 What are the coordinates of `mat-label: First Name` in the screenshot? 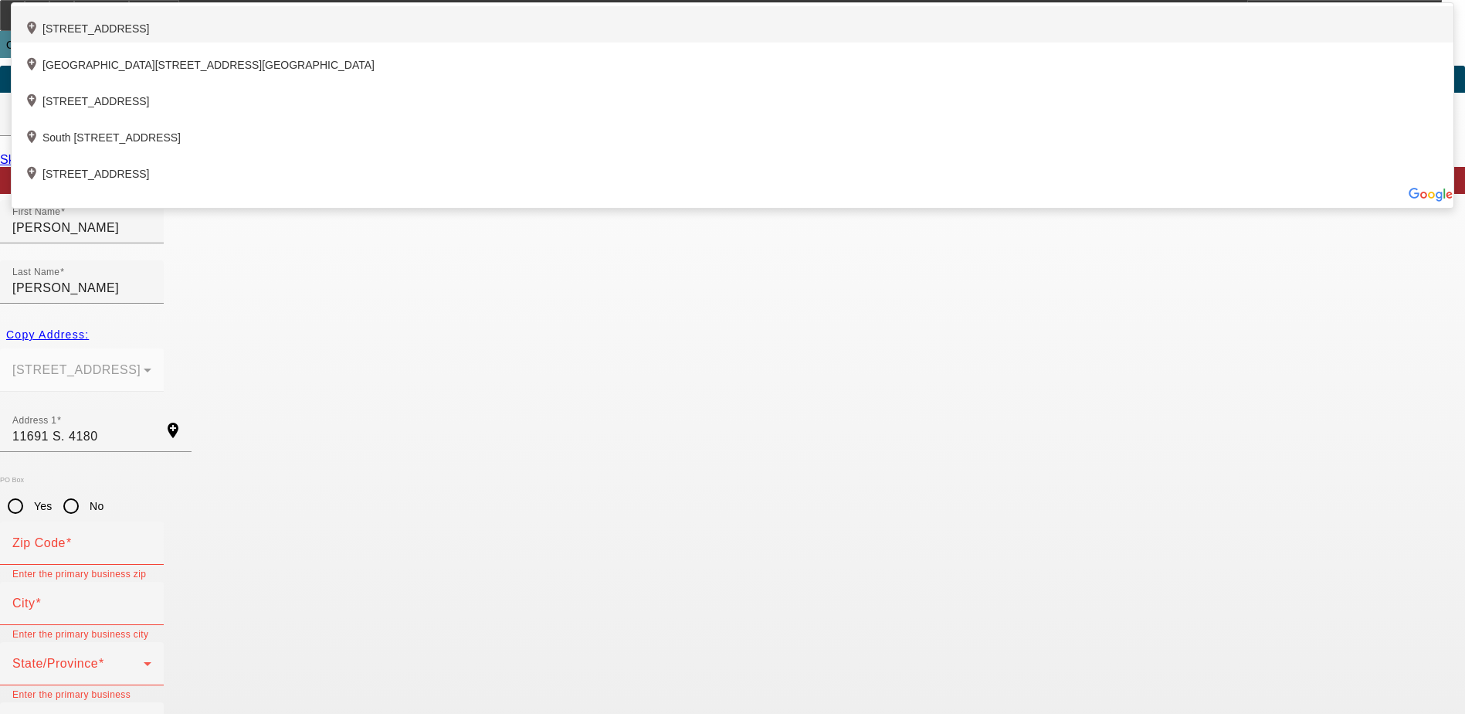 It's located at (36, 212).